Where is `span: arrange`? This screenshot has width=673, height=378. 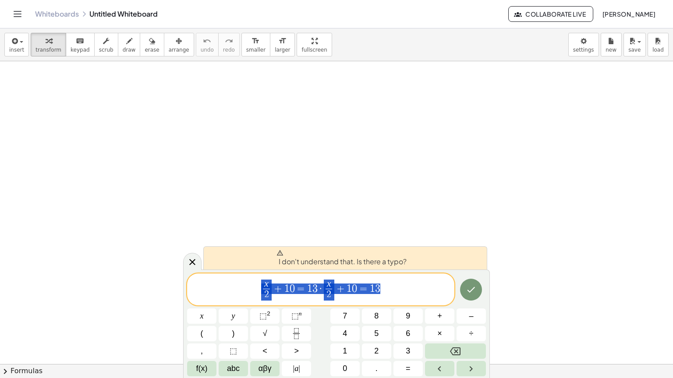 span: arrange is located at coordinates (179, 50).